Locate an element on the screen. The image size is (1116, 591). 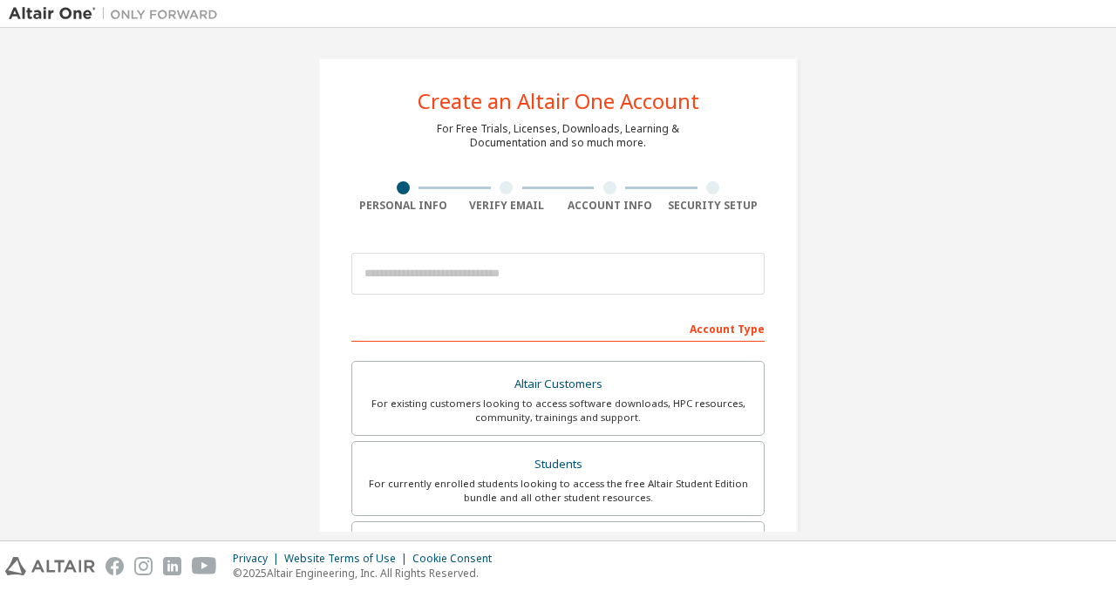
div: Students is located at coordinates (558, 465).